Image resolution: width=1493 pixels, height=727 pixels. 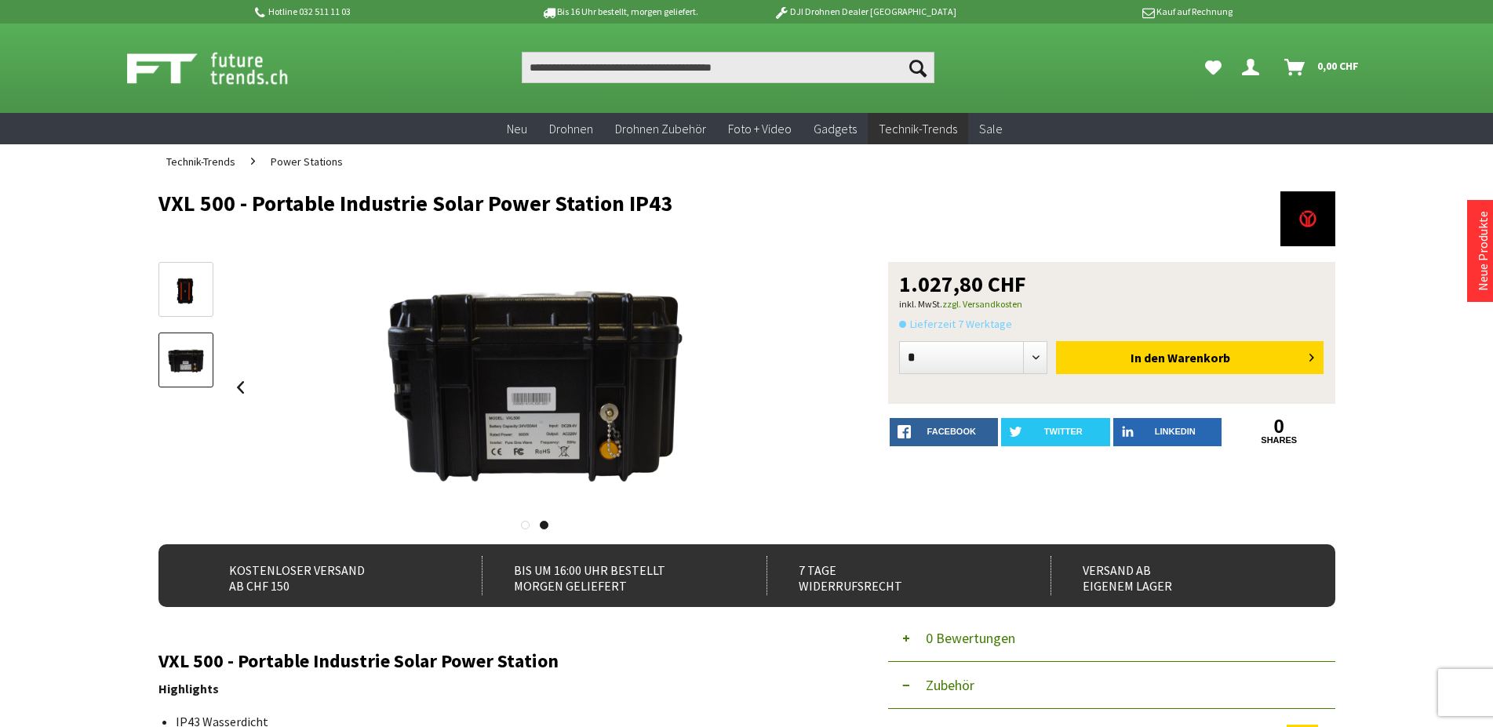 What do you see at coordinates (1148, 358) in the screenshot?
I see `span: In den` at bounding box center [1148, 358].